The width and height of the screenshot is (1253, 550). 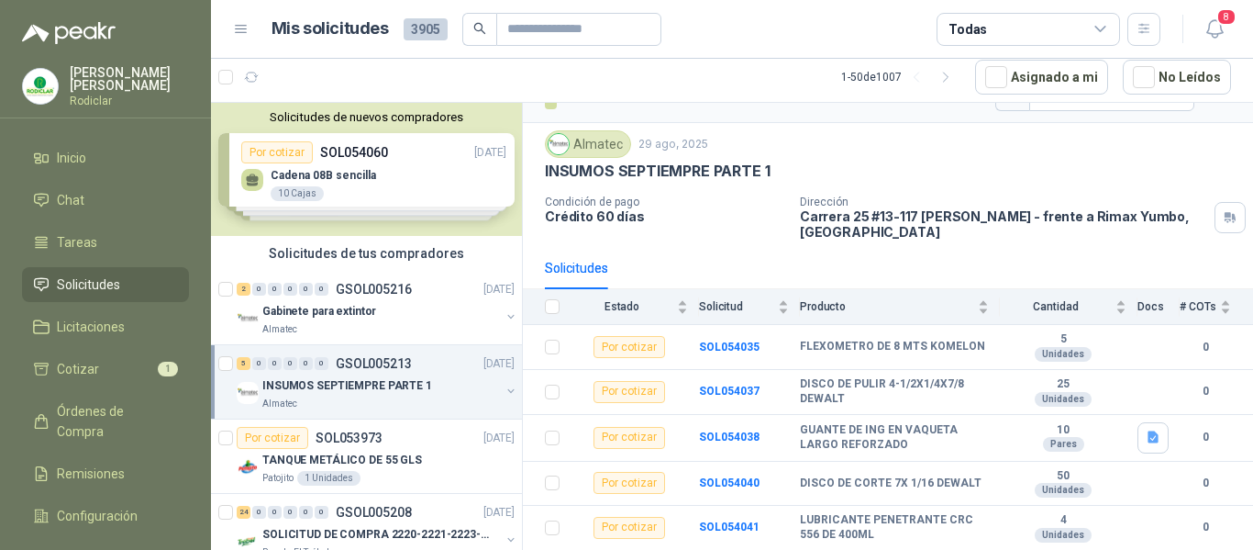 I want to click on p: 29 ago, 2025, so click(x=673, y=144).